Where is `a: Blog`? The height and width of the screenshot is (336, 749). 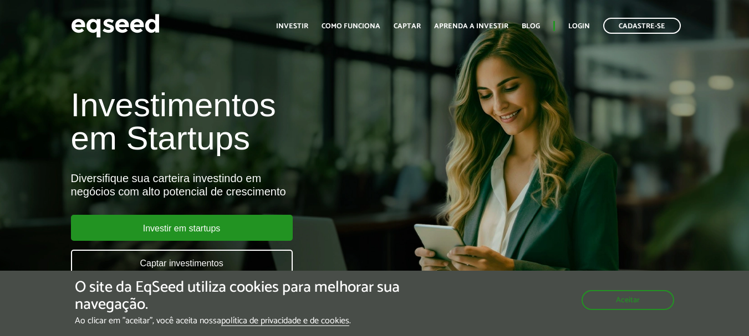 a: Blog is located at coordinates (530, 26).